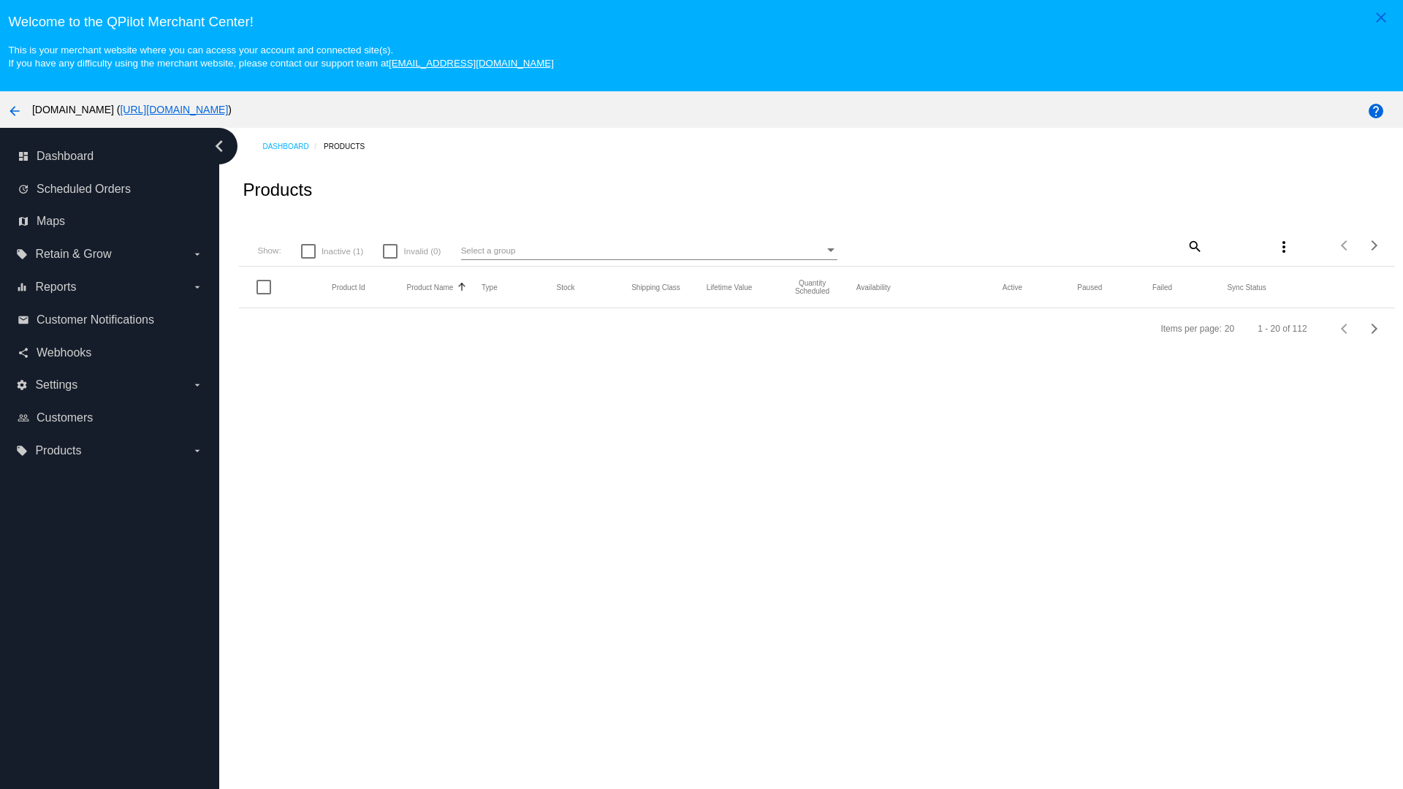  Describe the element at coordinates (22, 385) in the screenshot. I see `i: settings` at that location.